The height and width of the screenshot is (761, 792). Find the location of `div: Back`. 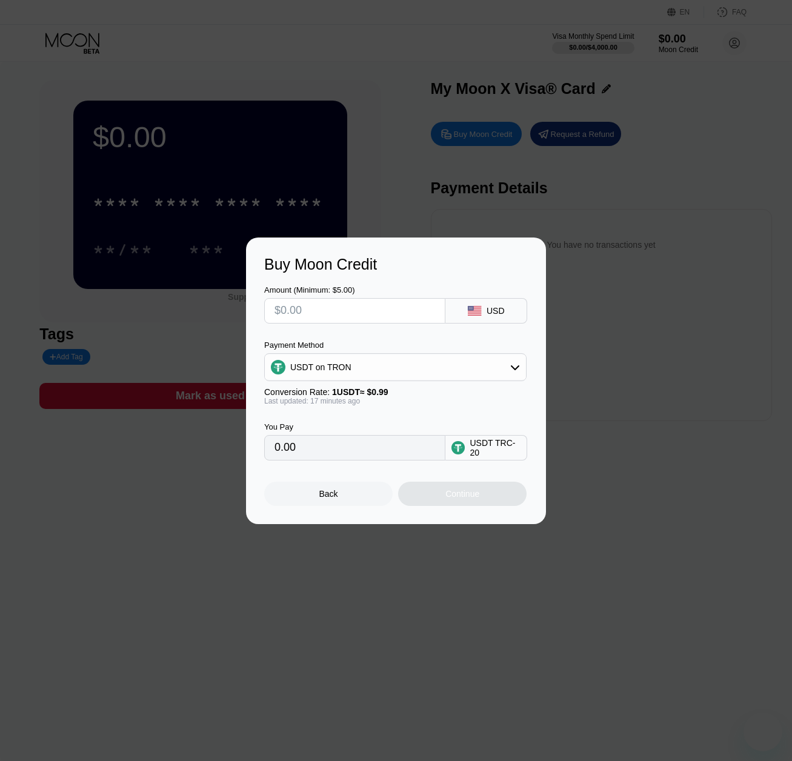

div: Back is located at coordinates (328, 494).